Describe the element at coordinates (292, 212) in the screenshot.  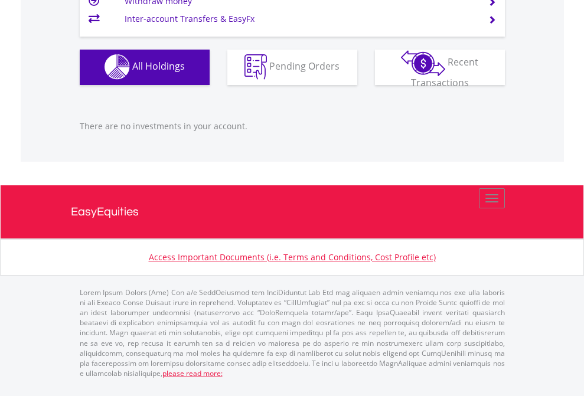
I see `a: EasyEquities` at that location.